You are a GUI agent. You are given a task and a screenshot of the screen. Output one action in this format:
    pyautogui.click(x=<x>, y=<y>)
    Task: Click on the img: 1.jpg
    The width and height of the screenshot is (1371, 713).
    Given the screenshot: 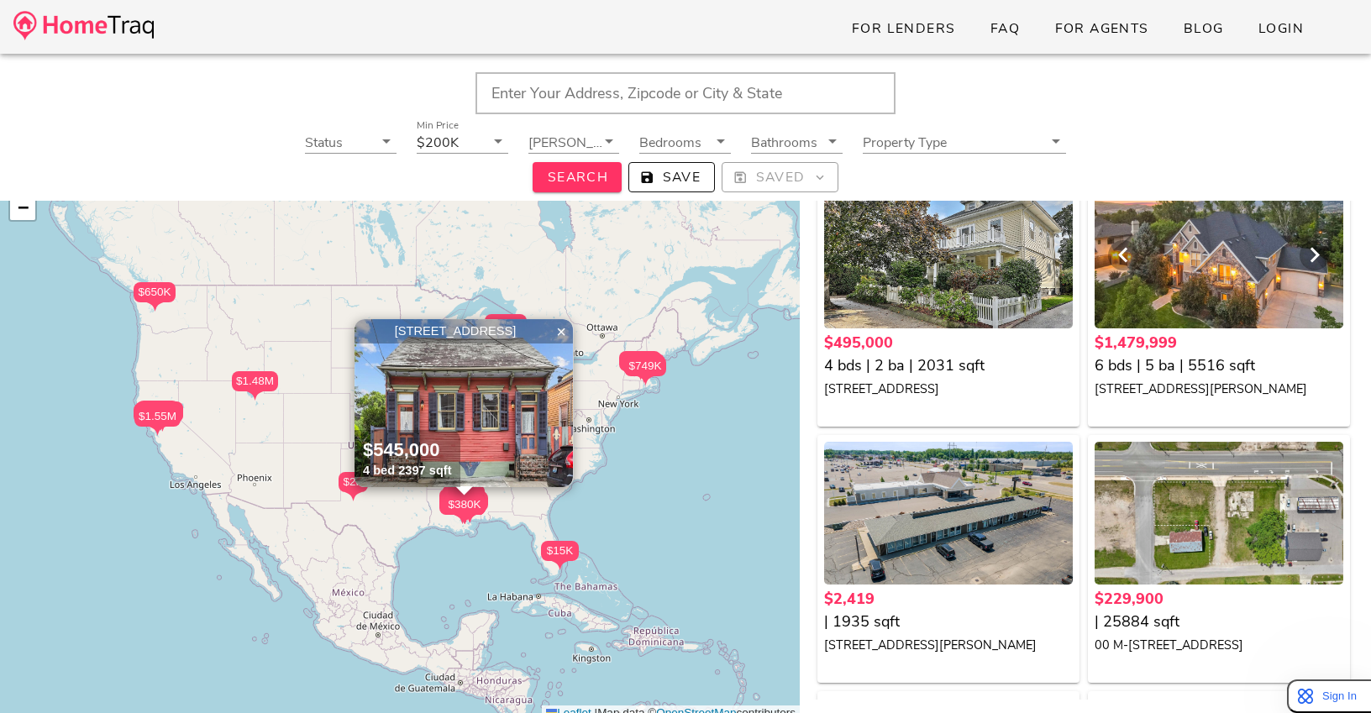 What is the action you would take?
    pyautogui.click(x=464, y=403)
    